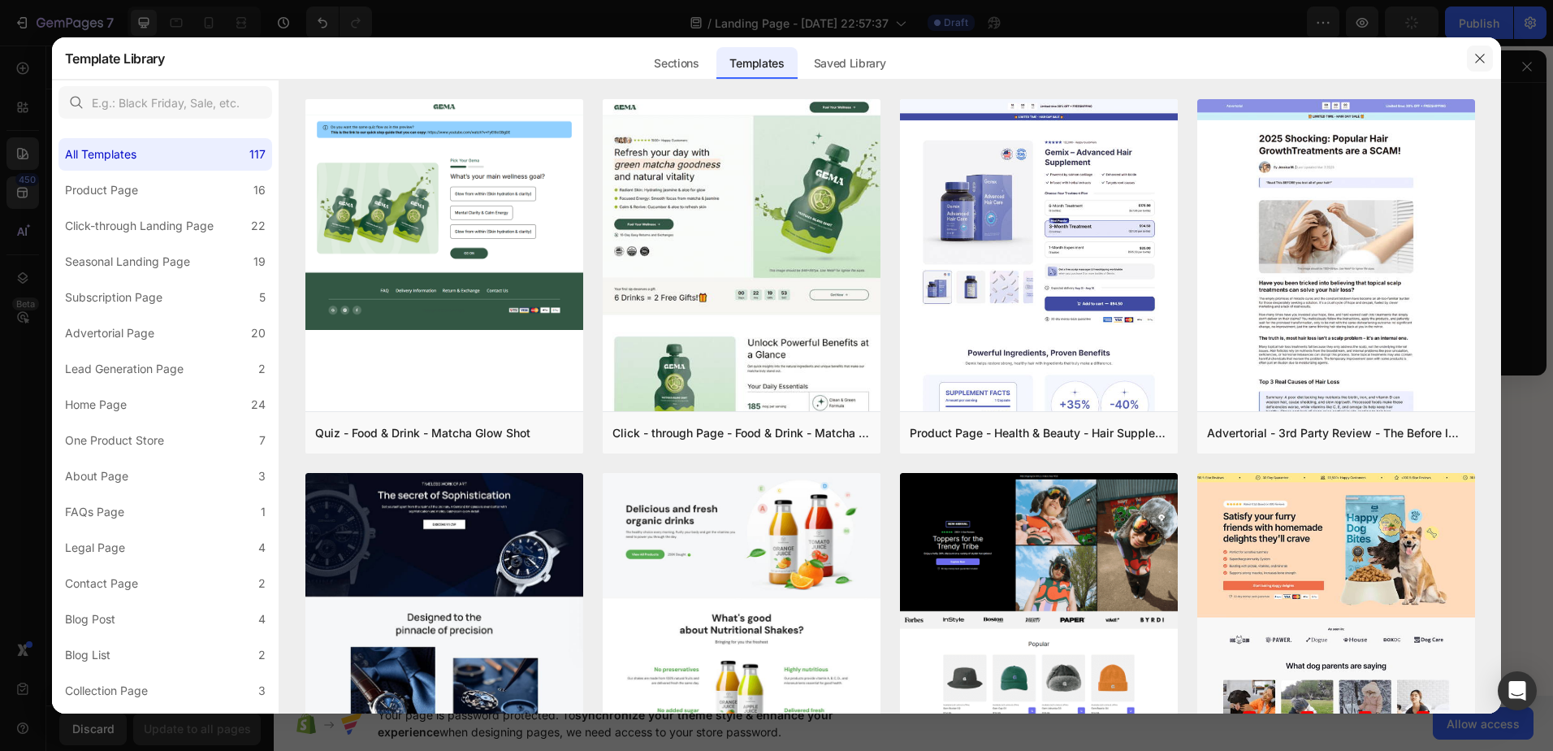  I want to click on p: Features 3 cleaning modes, timers, so click(981, 510).